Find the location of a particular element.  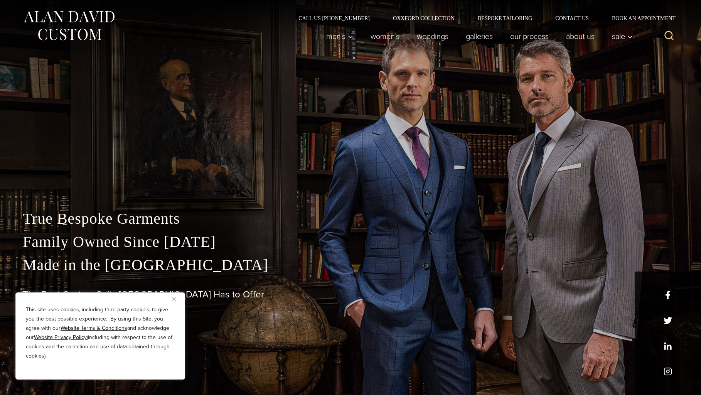

img: Alan David Custom is located at coordinates (69, 25).